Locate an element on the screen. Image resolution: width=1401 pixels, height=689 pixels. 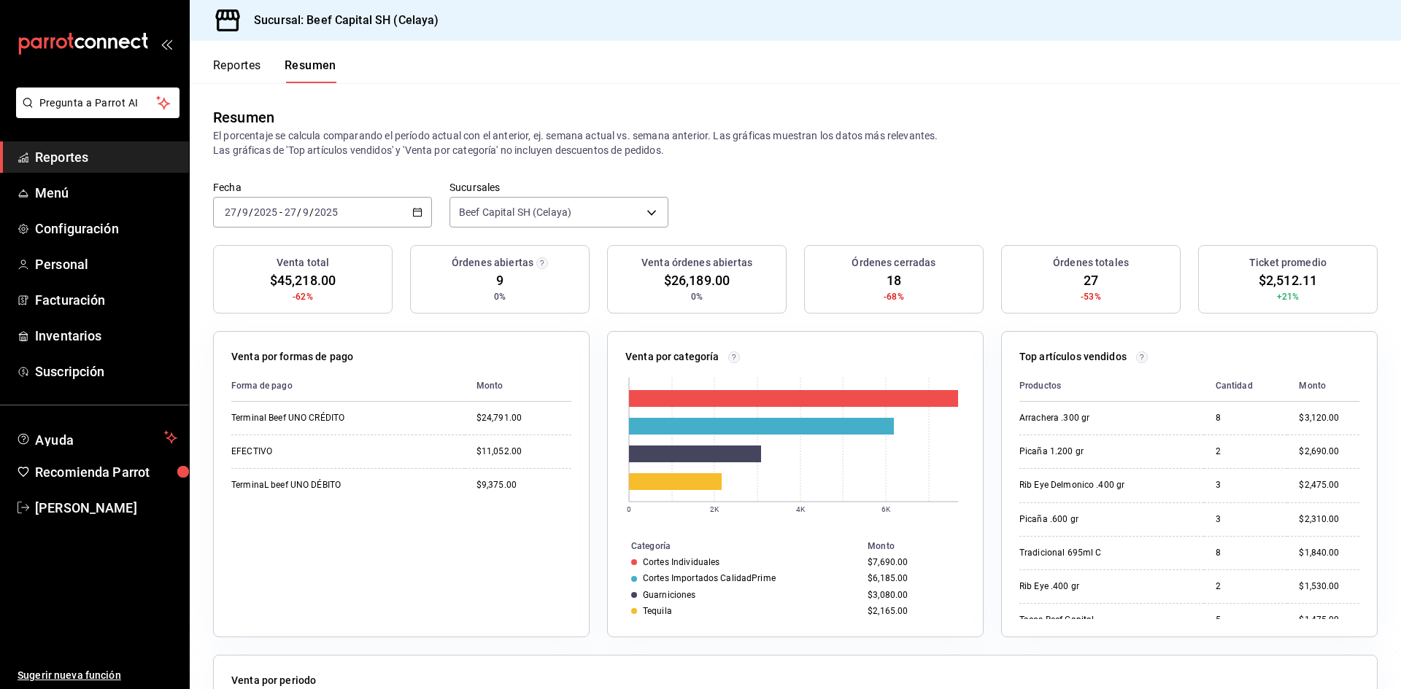
div: Picaña 1.200 gr is located at coordinates (1092, 452).